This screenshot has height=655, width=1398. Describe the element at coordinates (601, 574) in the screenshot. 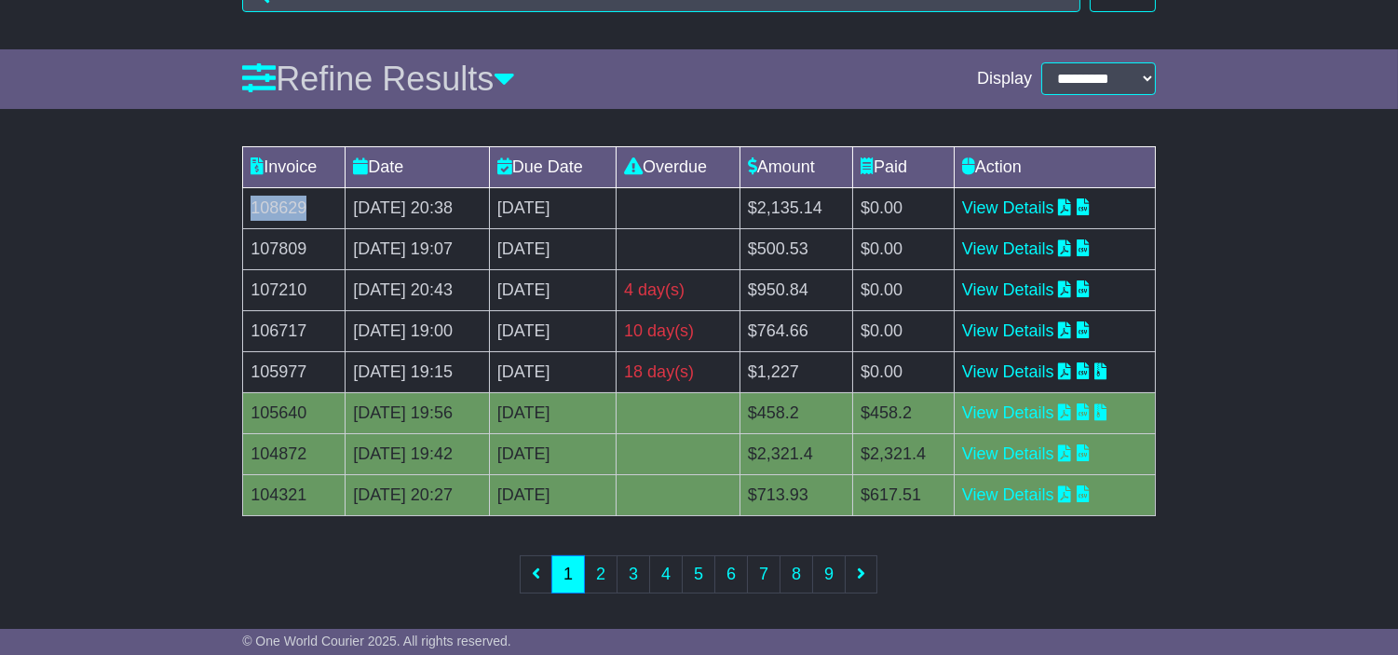

I see `a: 2` at that location.